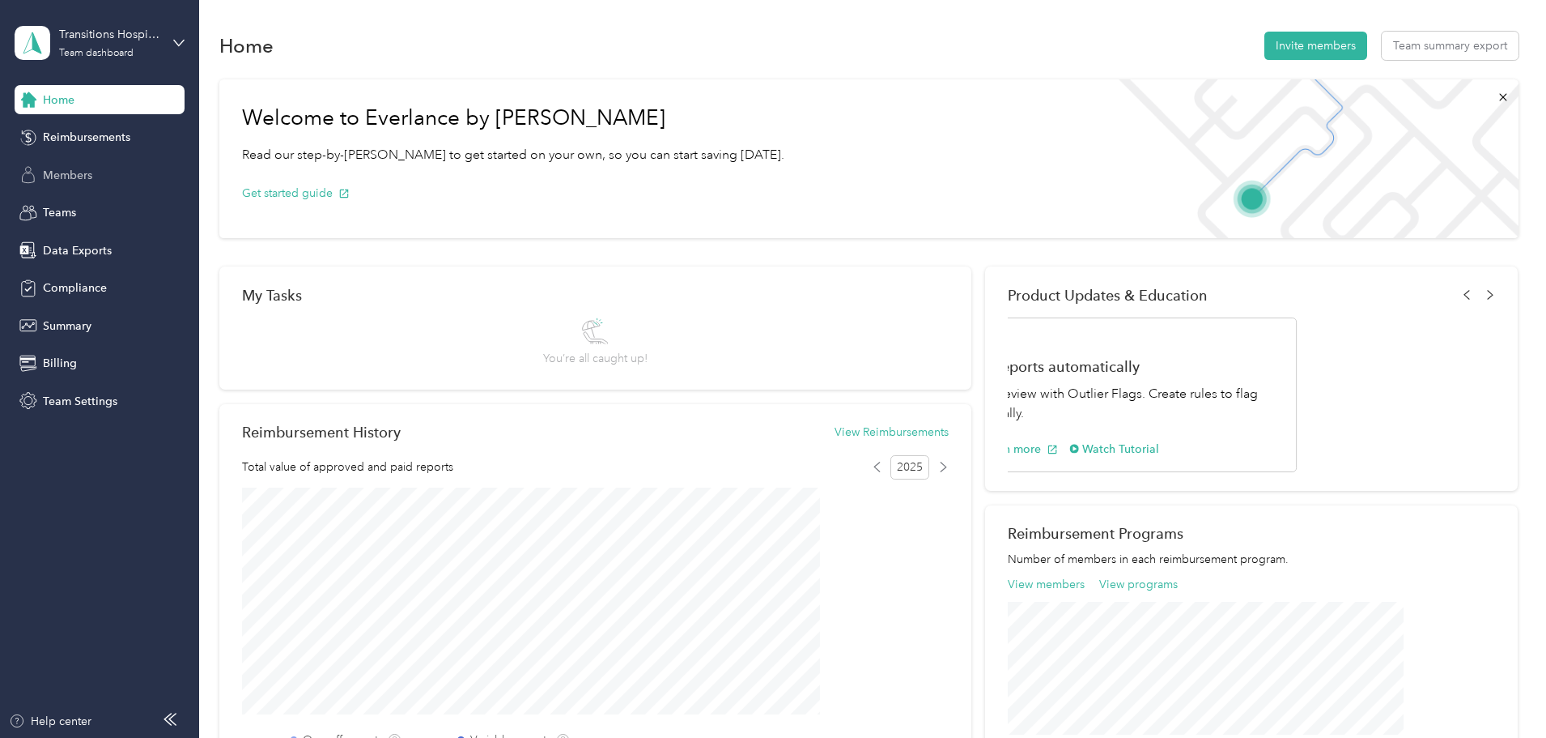 This screenshot has height=738, width=1546. What do you see at coordinates (50, 721) in the screenshot?
I see `button: Help center` at bounding box center [50, 721].